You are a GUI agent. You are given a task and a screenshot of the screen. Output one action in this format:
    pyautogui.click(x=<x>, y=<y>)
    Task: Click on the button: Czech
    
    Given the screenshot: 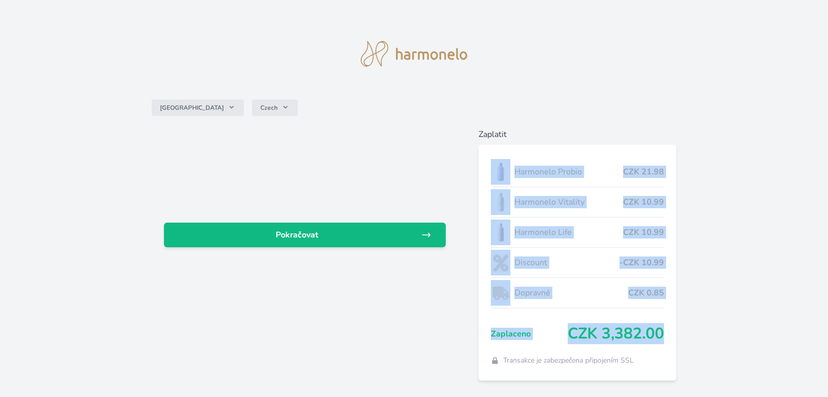 What is the action you would take?
    pyautogui.click(x=275, y=108)
    